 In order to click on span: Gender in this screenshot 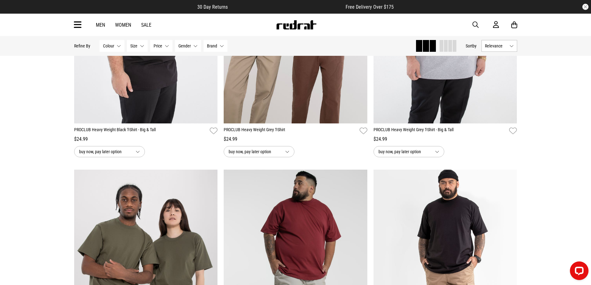, I will do `click(184, 46)`.